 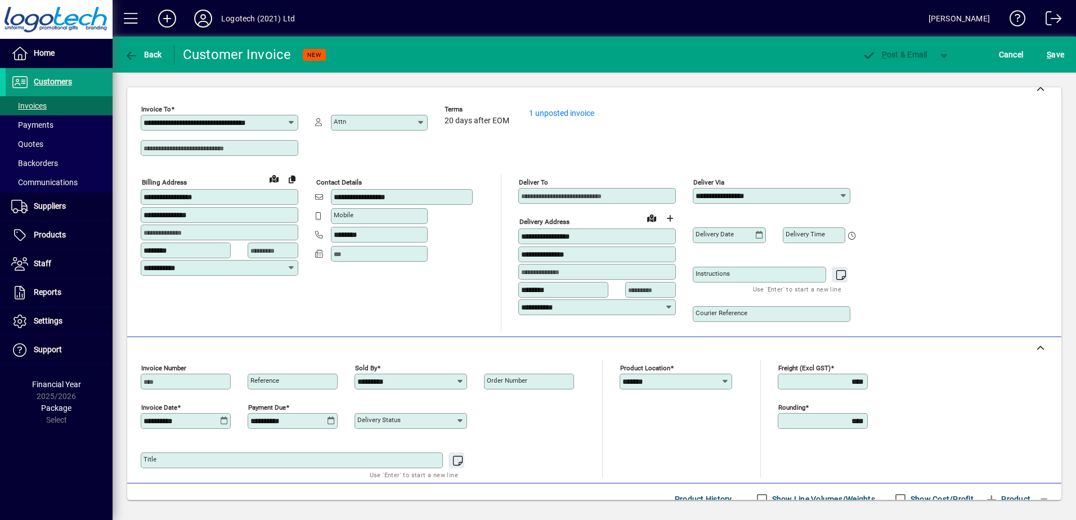 What do you see at coordinates (264, 380) in the screenshot?
I see `mat-label: Reference` at bounding box center [264, 380].